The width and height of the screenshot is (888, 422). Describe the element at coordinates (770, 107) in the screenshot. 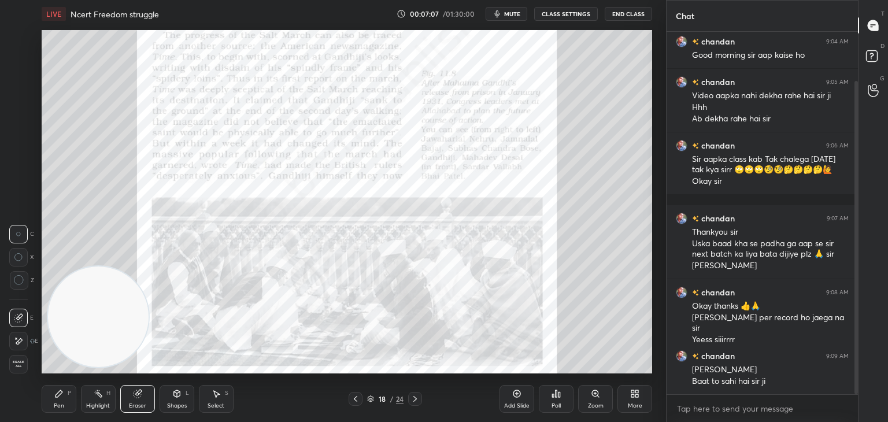

I see `div: Hhh` at that location.